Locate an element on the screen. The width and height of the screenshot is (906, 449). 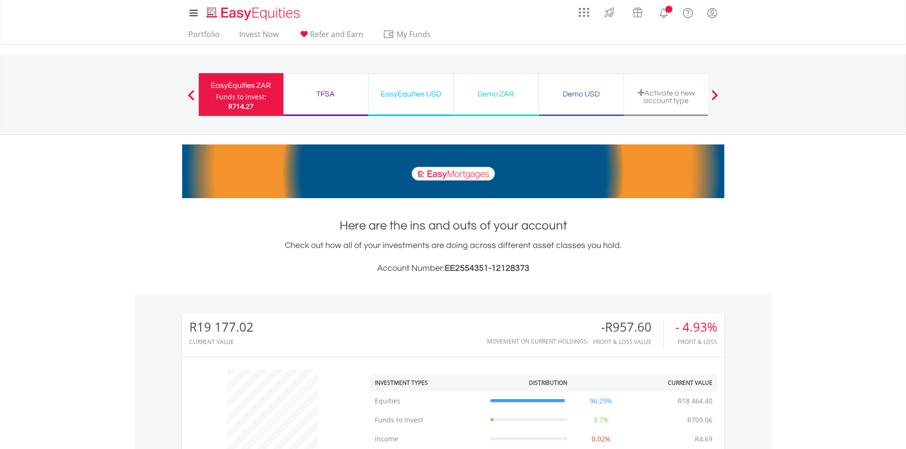
td: R709.06 is located at coordinates (699, 420).